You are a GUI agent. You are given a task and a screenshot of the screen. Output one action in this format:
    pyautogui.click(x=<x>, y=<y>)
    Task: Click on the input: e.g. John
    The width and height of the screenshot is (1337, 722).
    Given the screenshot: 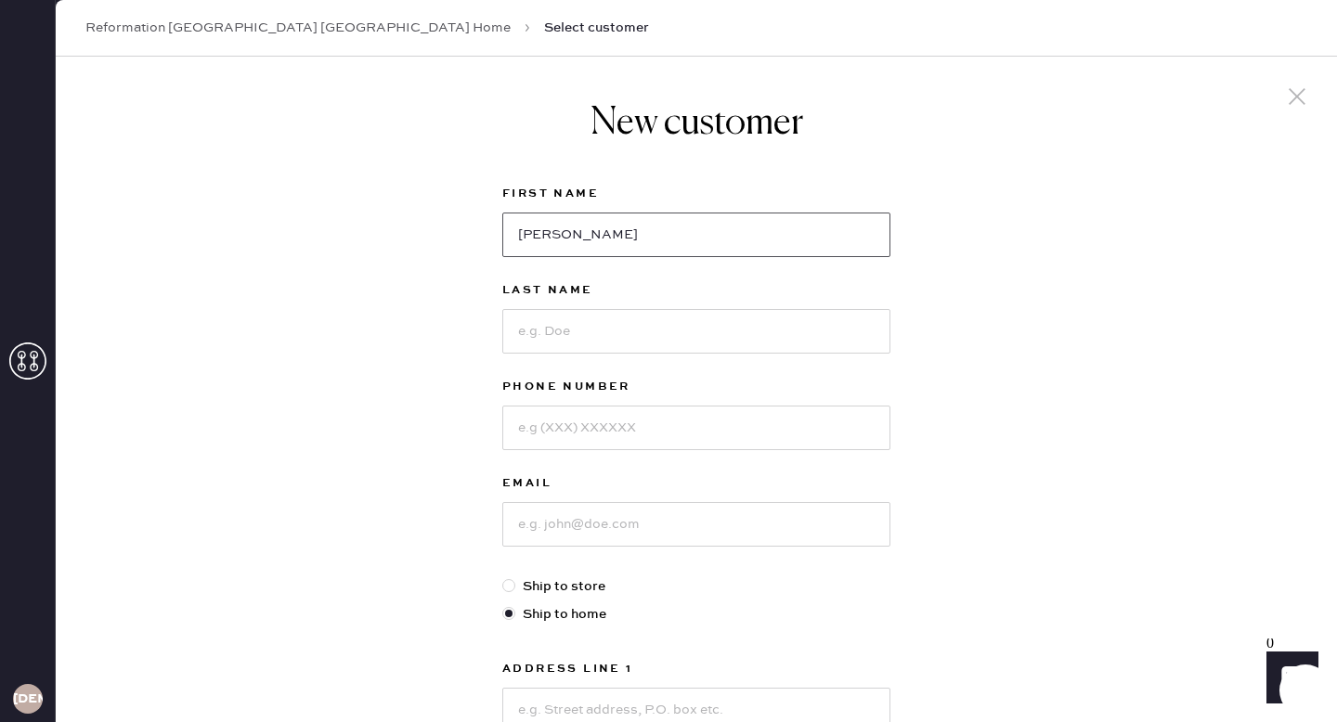 What is the action you would take?
    pyautogui.click(x=696, y=235)
    